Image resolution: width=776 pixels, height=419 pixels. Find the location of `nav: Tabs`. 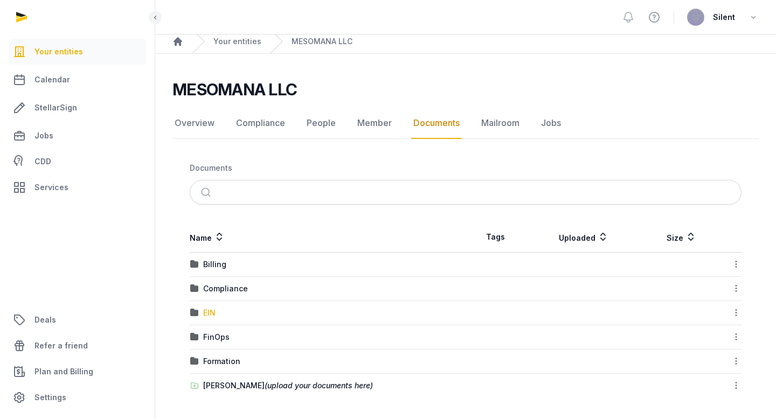

nav: Tabs is located at coordinates (465, 123).